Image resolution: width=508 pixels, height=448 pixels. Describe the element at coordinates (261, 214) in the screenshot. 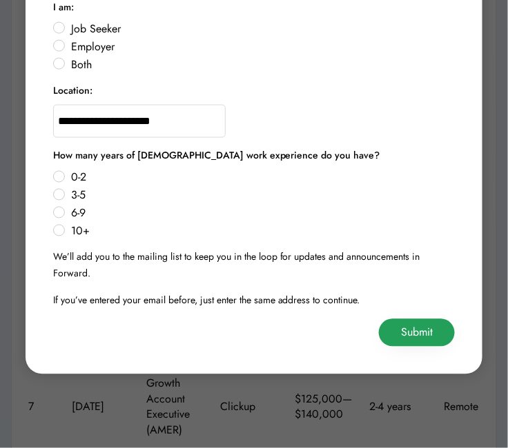

I see `label: 6-9` at that location.